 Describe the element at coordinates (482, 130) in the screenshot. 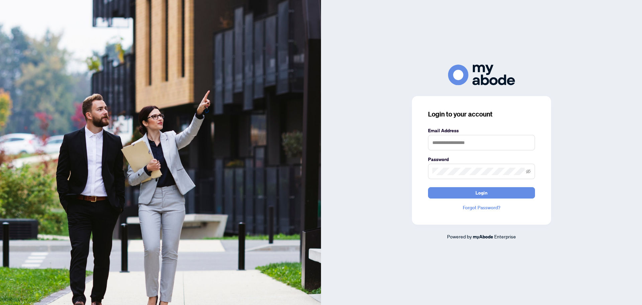

I see `label: Email Address` at that location.